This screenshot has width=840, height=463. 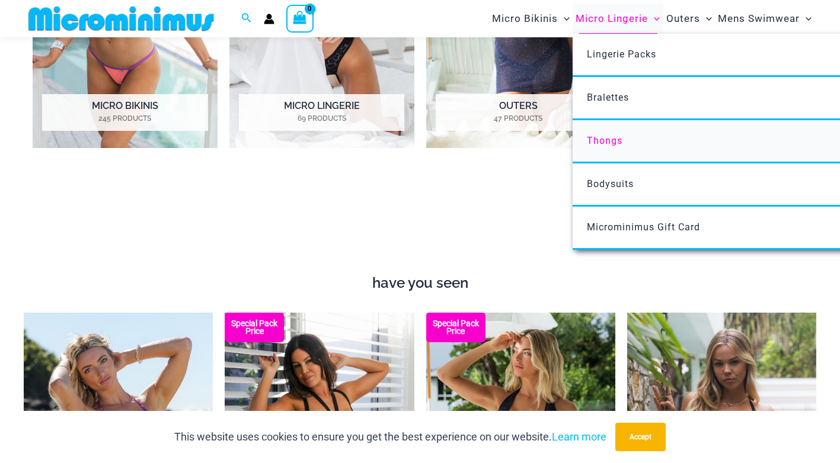 I want to click on a: Search icon link, so click(x=247, y=18).